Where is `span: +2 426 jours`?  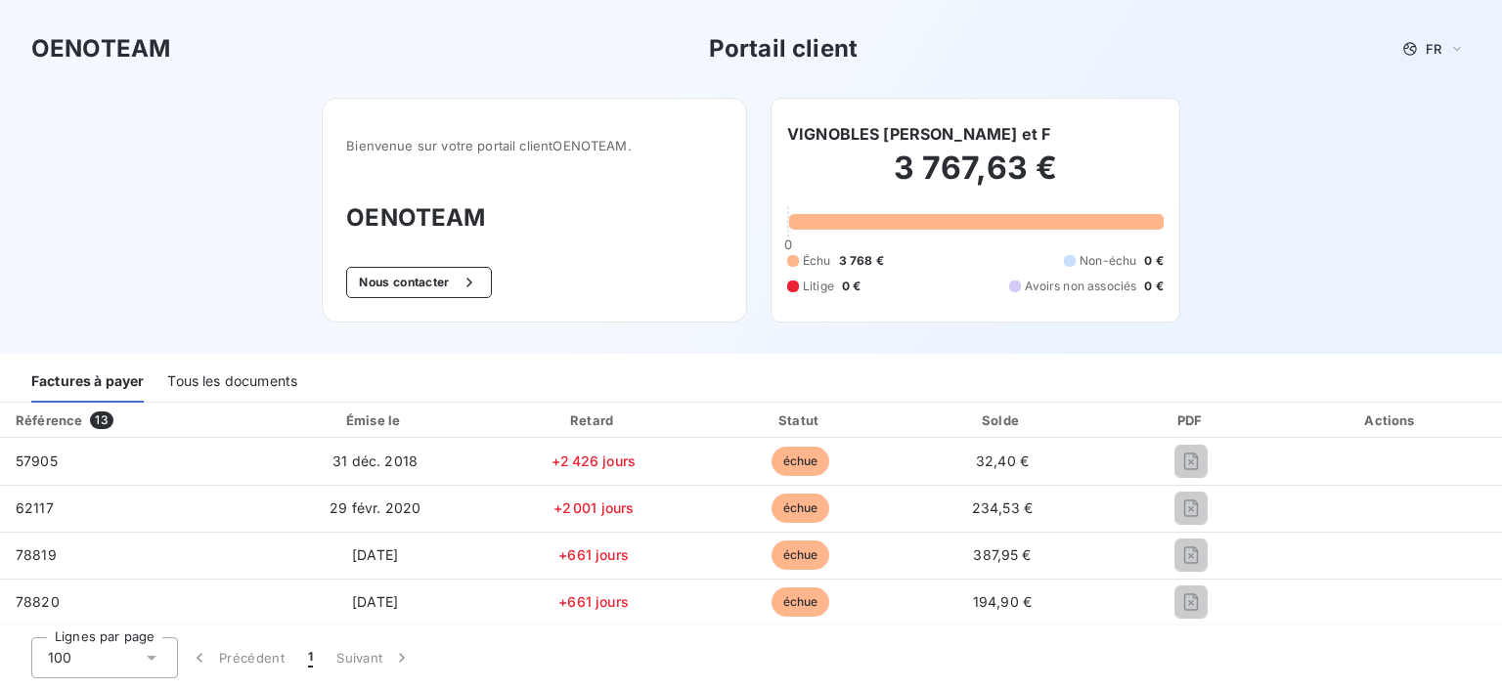
span: +2 426 jours is located at coordinates (594, 461).